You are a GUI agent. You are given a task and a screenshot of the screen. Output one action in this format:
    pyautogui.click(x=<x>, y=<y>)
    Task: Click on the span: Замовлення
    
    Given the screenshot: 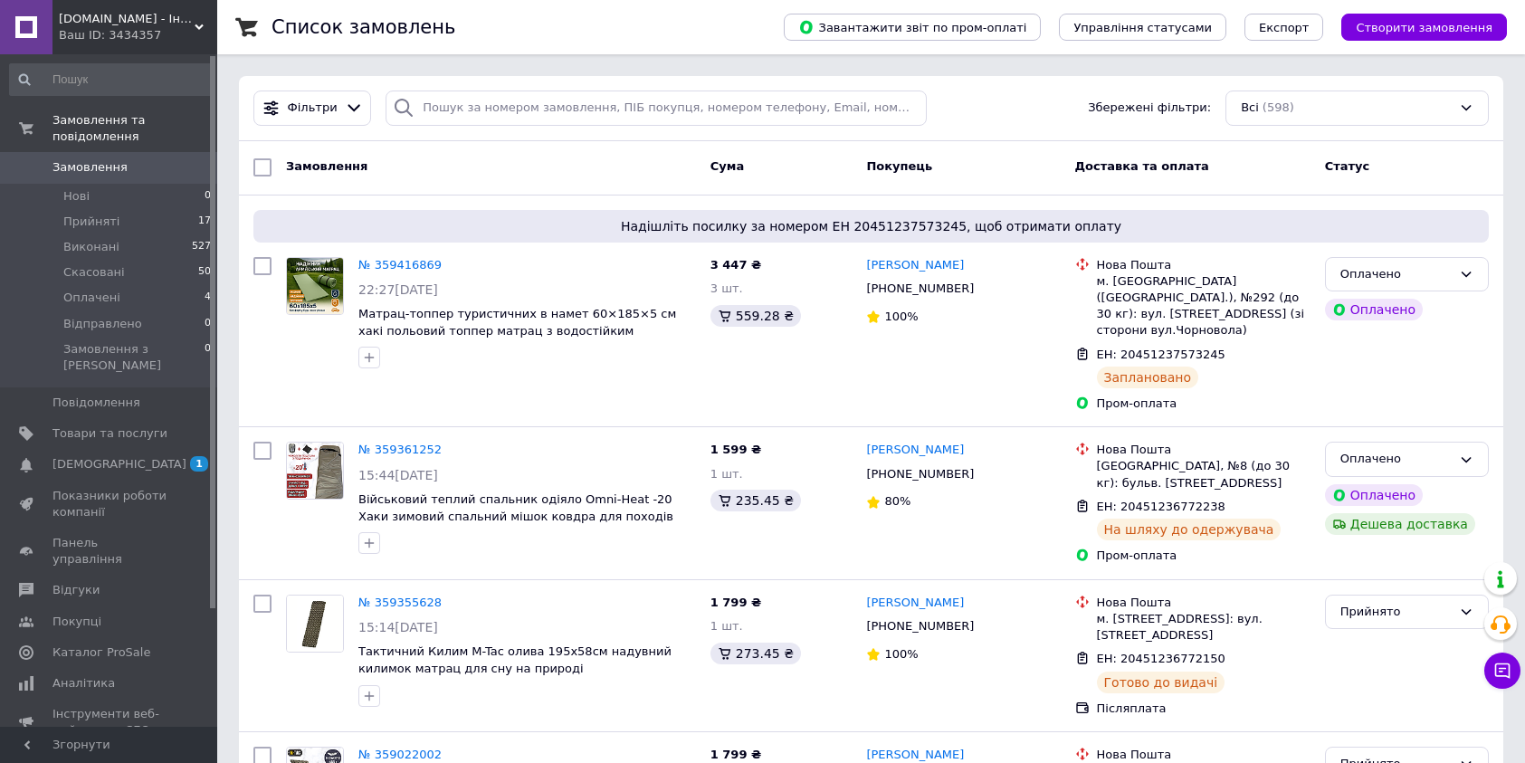 What is the action you would take?
    pyautogui.click(x=90, y=167)
    